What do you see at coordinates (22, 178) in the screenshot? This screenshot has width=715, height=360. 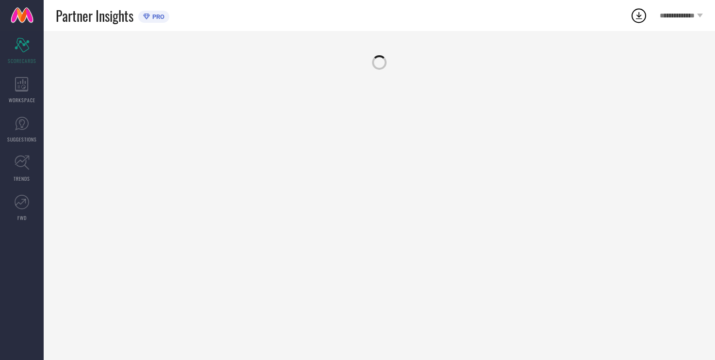 I see `span: TRENDS` at bounding box center [22, 178].